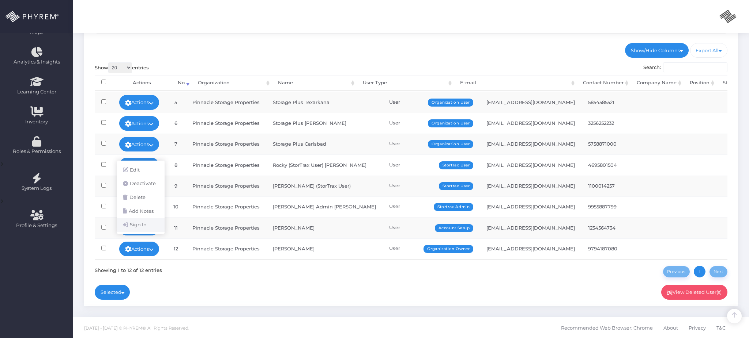 The height and width of the screenshot is (338, 749). I want to click on span: Privacy, so click(697, 329).